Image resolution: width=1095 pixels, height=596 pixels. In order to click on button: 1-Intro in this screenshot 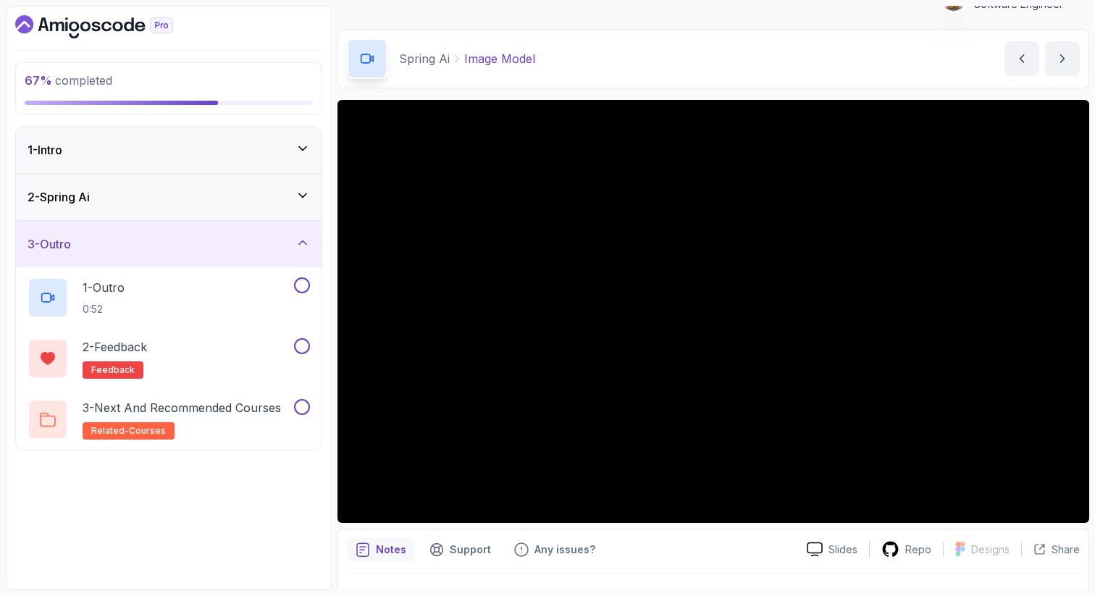, I will do `click(169, 150)`.